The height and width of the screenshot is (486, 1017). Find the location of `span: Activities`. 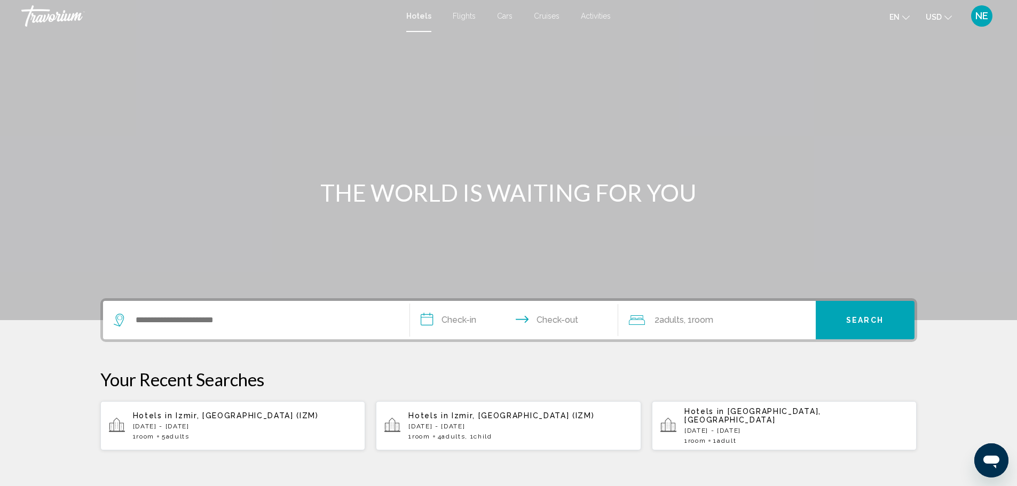

span: Activities is located at coordinates (596, 16).